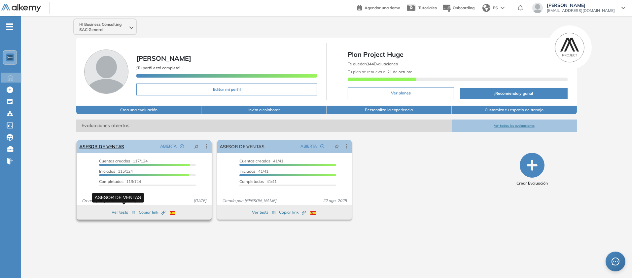 The image size is (632, 278). What do you see at coordinates (486, 8) in the screenshot?
I see `img: world` at bounding box center [486, 8].